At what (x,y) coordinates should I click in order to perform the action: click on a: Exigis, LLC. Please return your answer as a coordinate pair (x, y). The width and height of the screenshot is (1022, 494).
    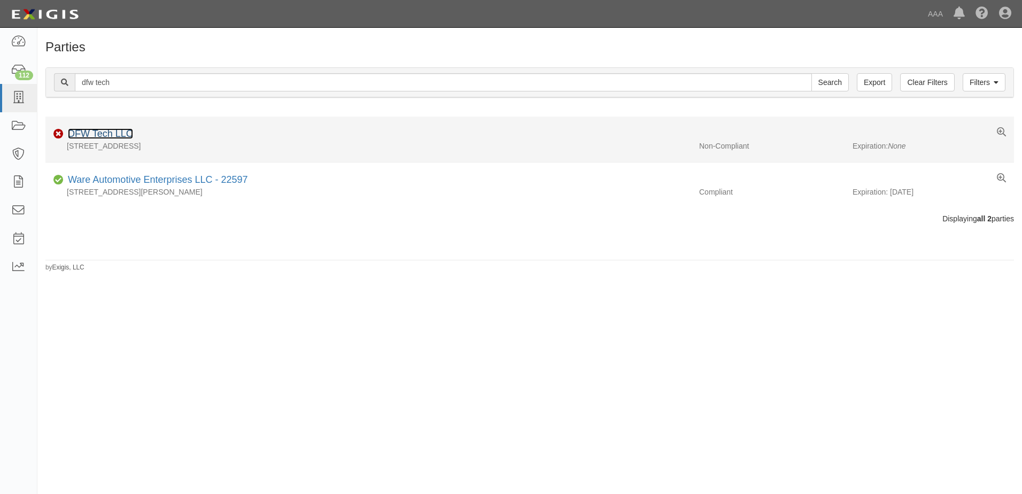
    Looking at the image, I should click on (68, 267).